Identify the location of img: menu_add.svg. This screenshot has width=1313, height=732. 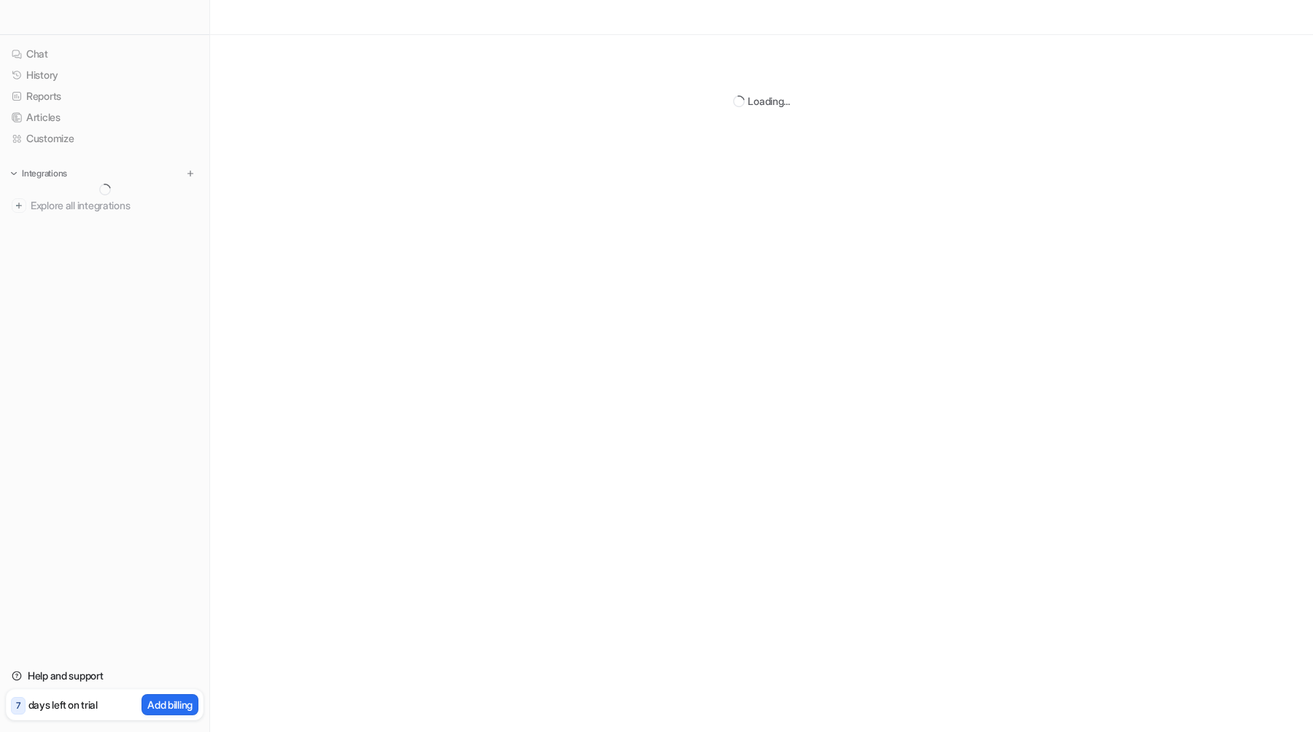
(190, 174).